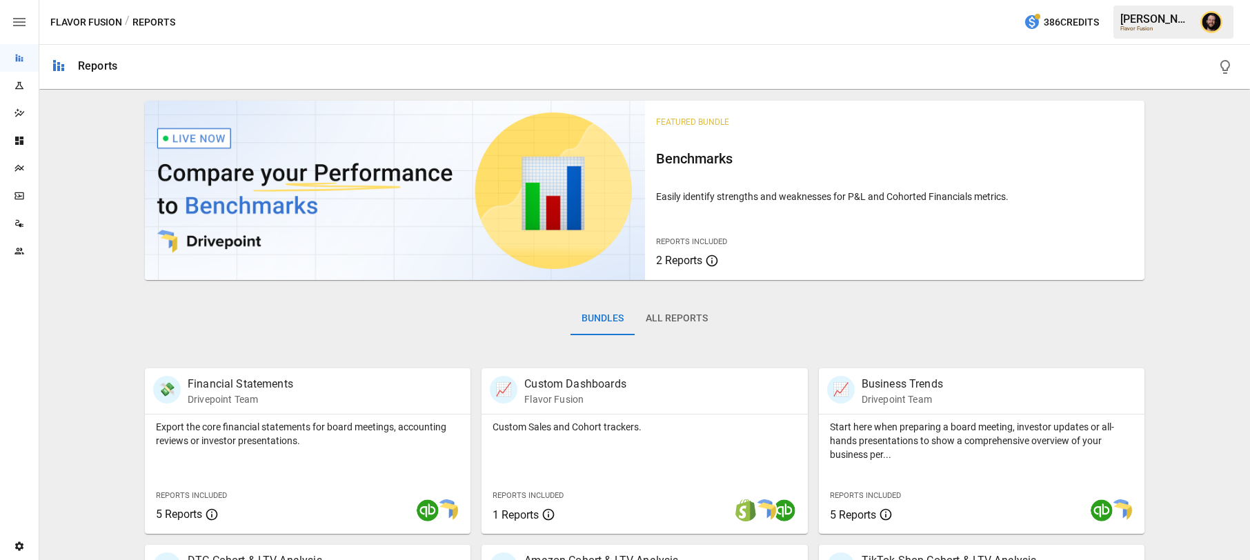 Image resolution: width=1250 pixels, height=560 pixels. I want to click on button: Ciaran Nugent, so click(1212, 22).